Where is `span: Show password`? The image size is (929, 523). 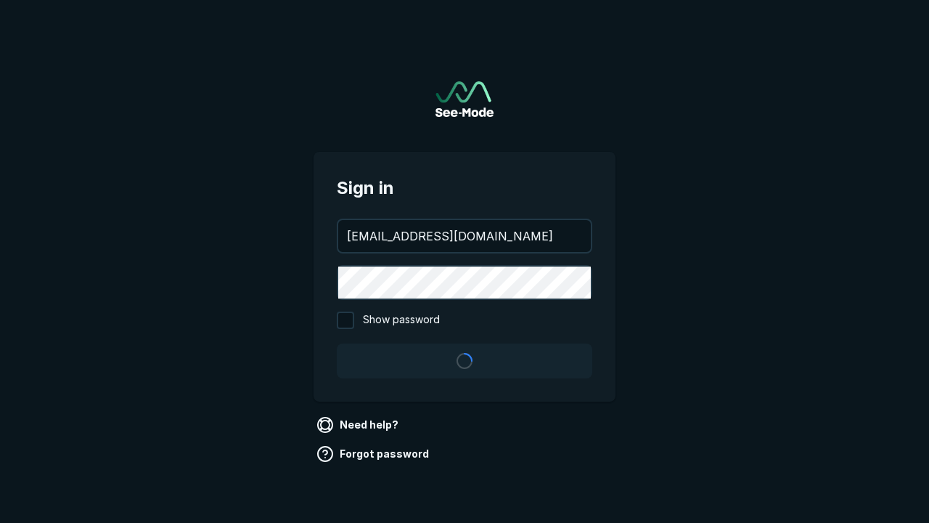
span: Show password is located at coordinates (402, 320).